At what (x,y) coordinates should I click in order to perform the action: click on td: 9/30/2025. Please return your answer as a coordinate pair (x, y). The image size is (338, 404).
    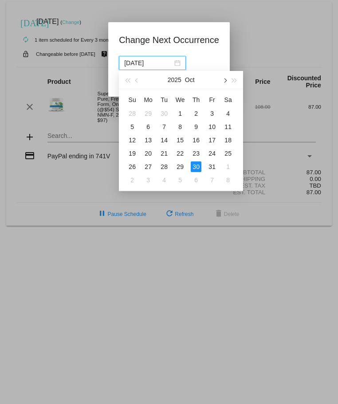
    Looking at the image, I should click on (164, 113).